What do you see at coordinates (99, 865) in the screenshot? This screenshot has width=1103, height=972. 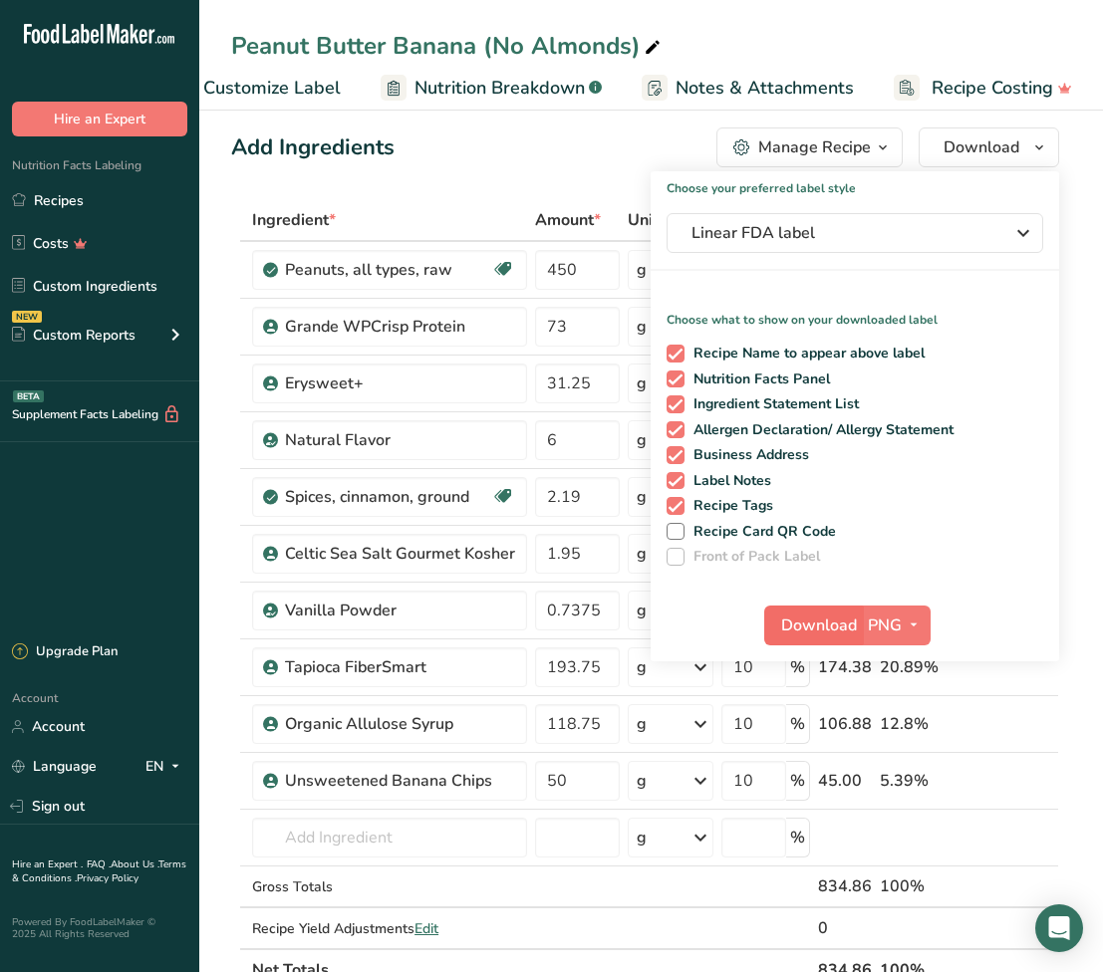 I see `a: FAQ .` at bounding box center [99, 865].